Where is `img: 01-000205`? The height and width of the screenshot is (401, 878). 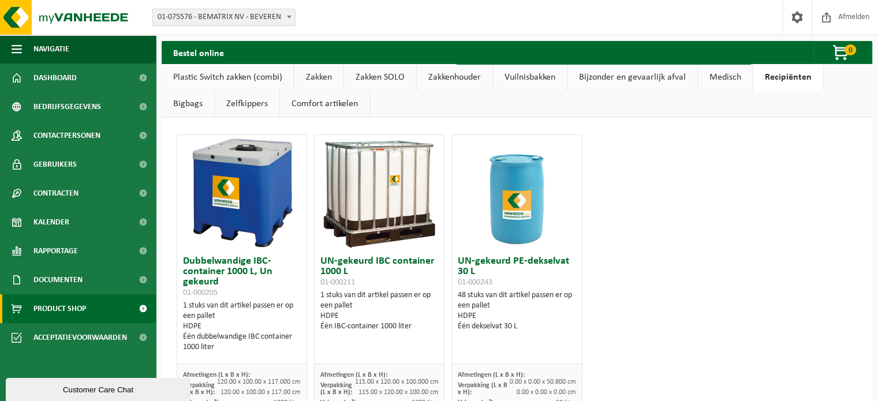
img: 01-000205 is located at coordinates (242, 193).